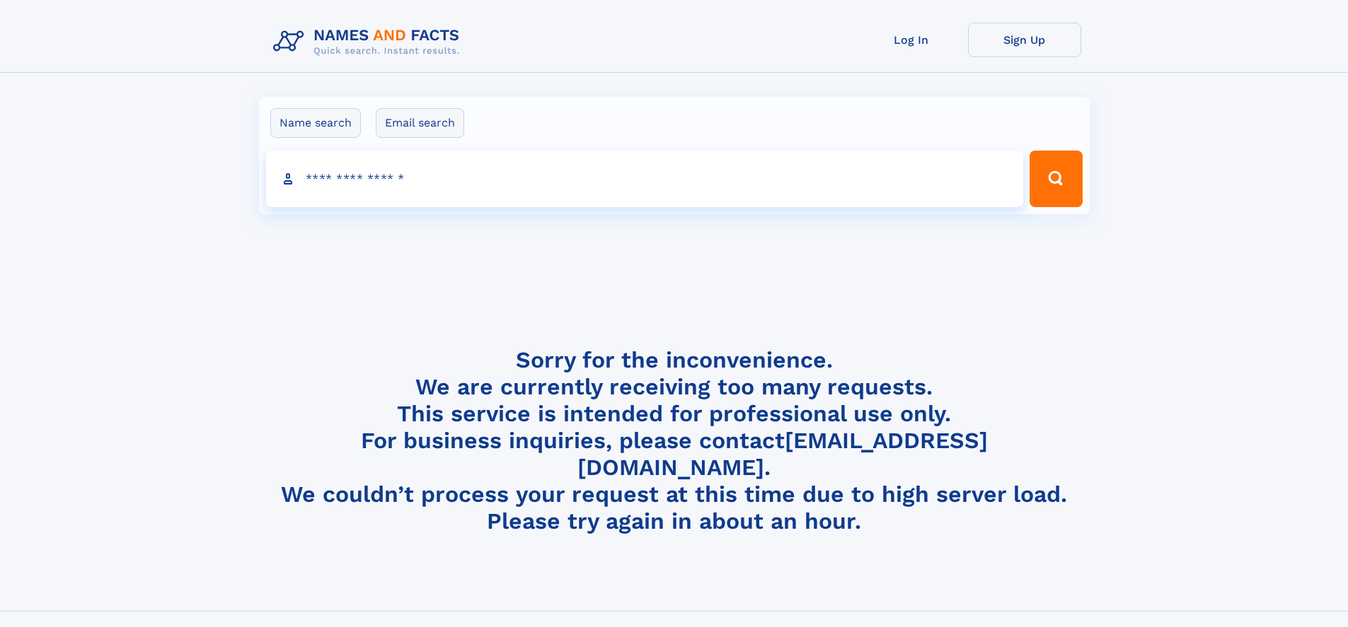 The width and height of the screenshot is (1348, 627). I want to click on h4: Sorry for the inconvenience. We are currently receiving too many requests. This service is intend..., so click(674, 441).